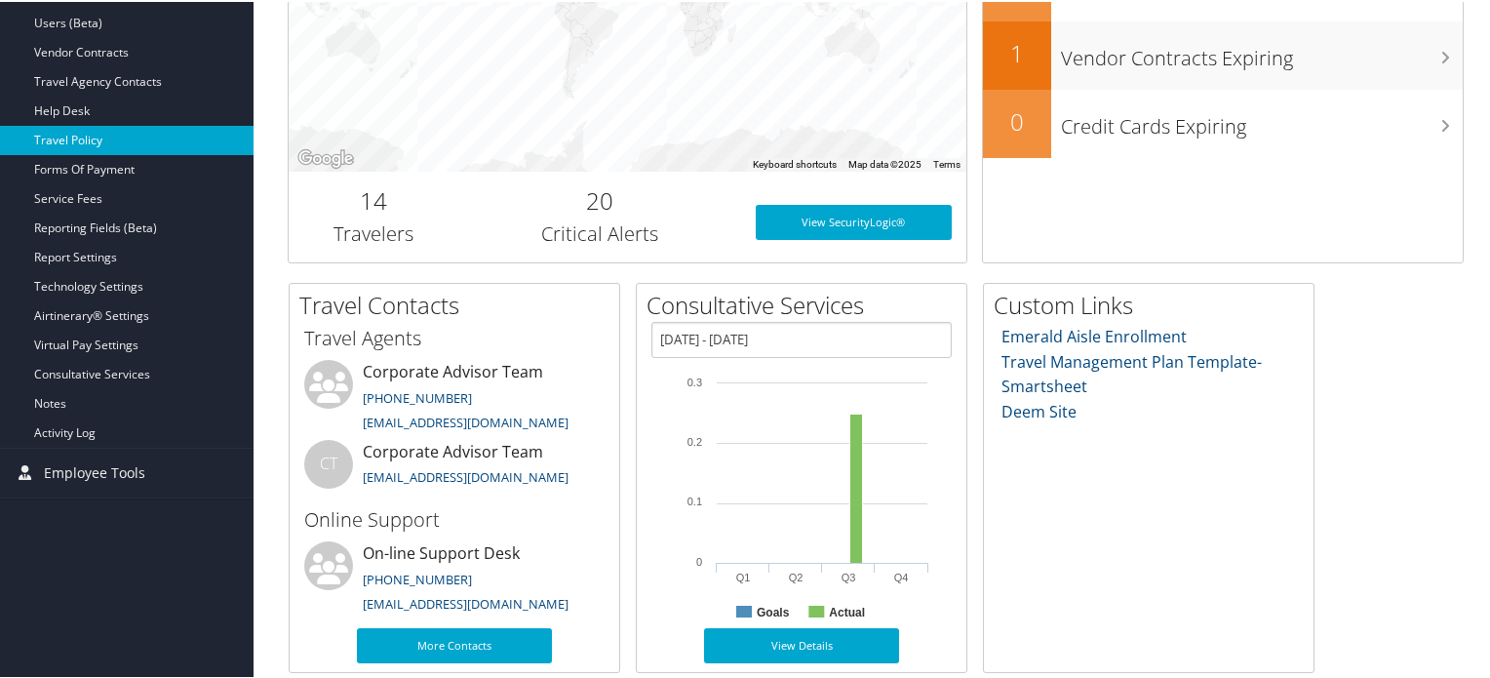 Image resolution: width=1490 pixels, height=678 pixels. What do you see at coordinates (854, 220) in the screenshot?
I see `a: View SecurityLogic®` at bounding box center [854, 220].